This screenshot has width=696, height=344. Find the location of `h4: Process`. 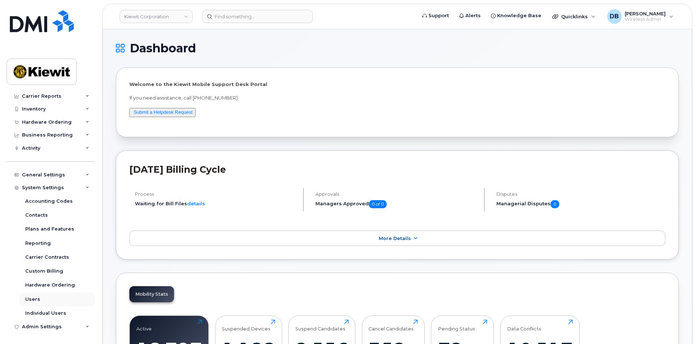

h4: Process is located at coordinates (216, 194).